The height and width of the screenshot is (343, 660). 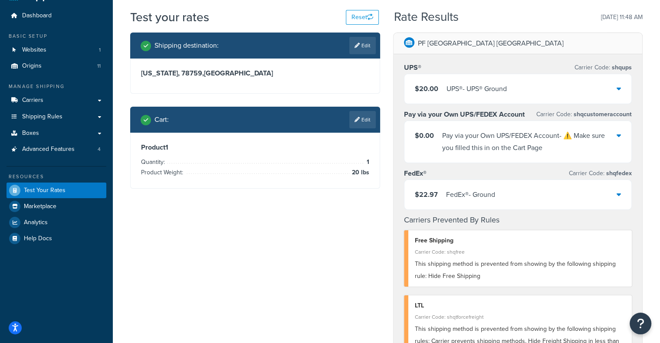 I want to click on div: Resources, so click(x=56, y=176).